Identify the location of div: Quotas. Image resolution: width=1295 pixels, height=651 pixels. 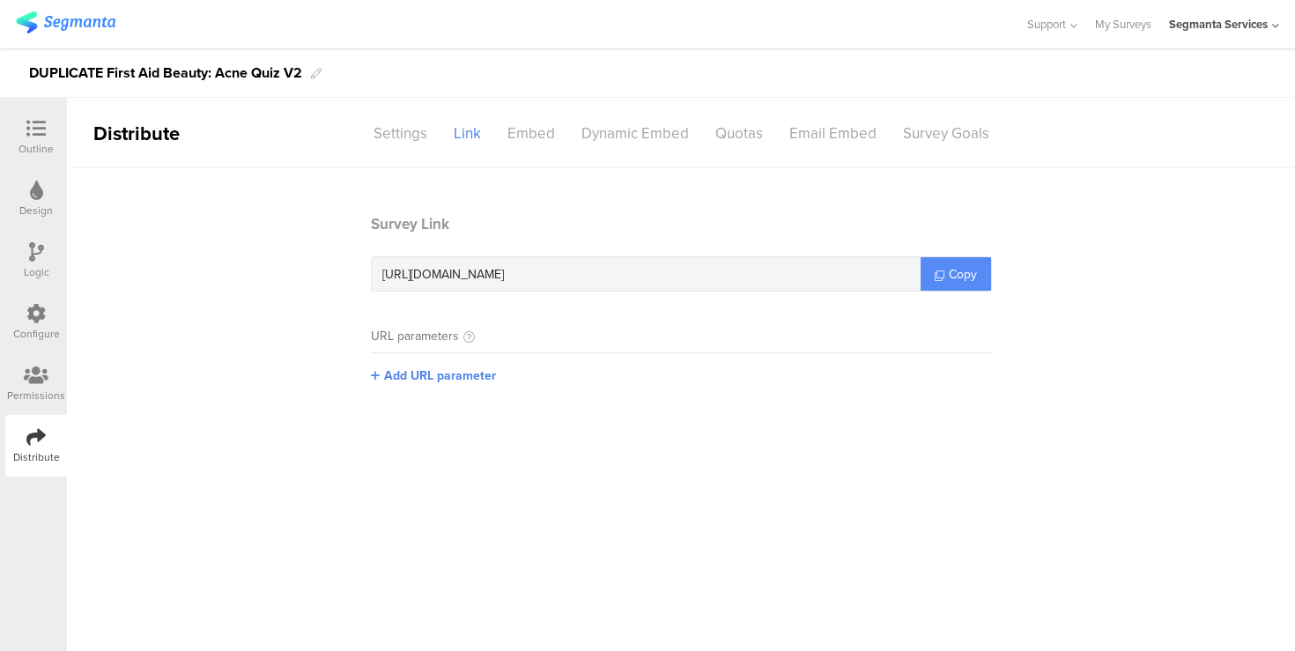
(739, 133).